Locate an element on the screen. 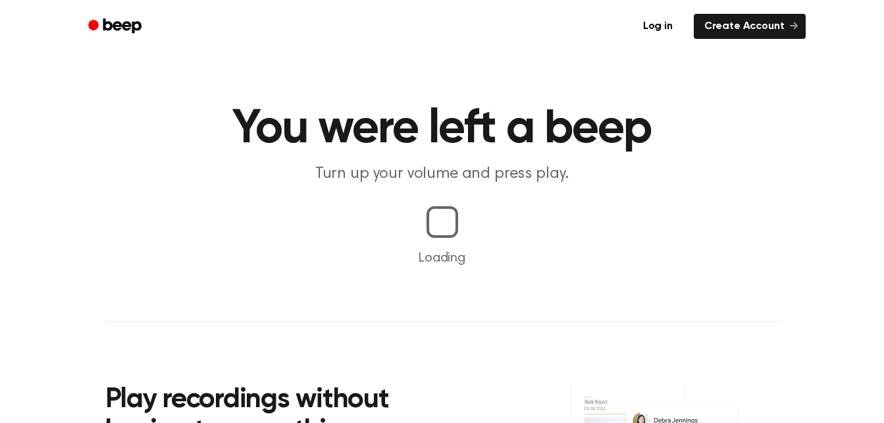 This screenshot has width=884, height=423. h1: You were left a beep is located at coordinates (442, 129).